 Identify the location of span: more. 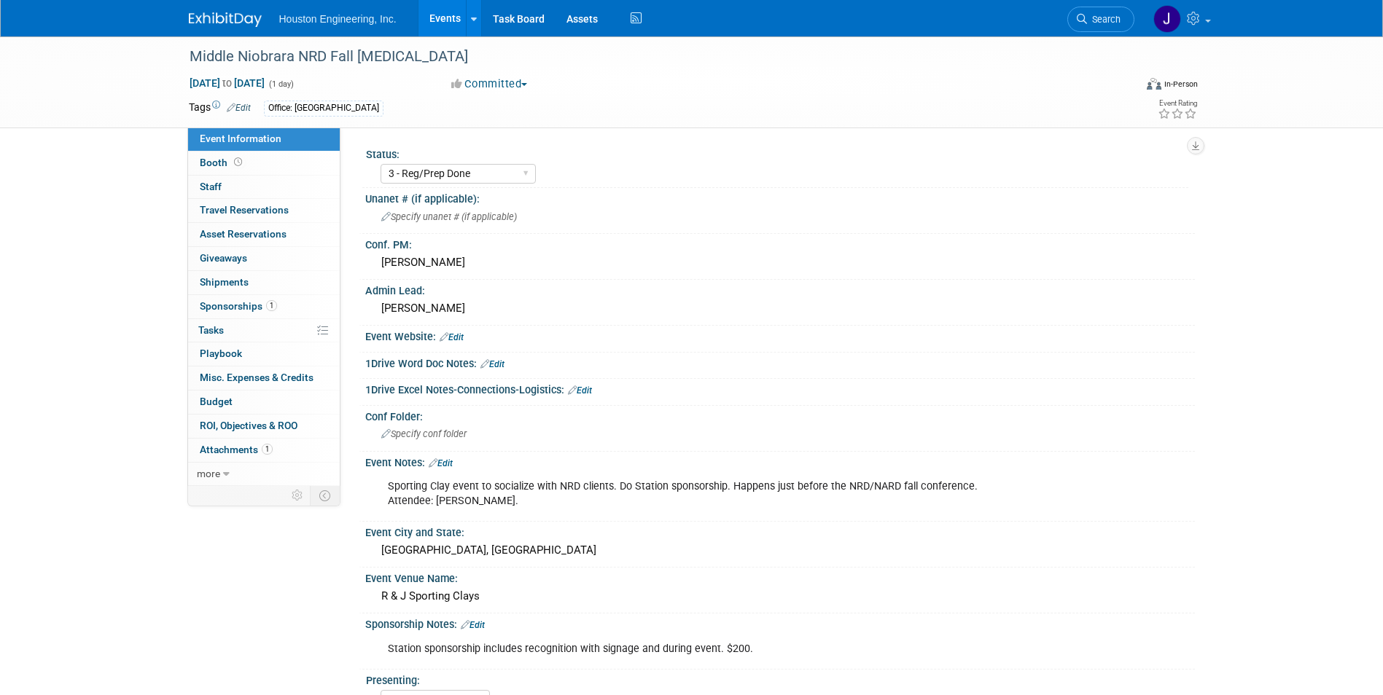
(208, 474).